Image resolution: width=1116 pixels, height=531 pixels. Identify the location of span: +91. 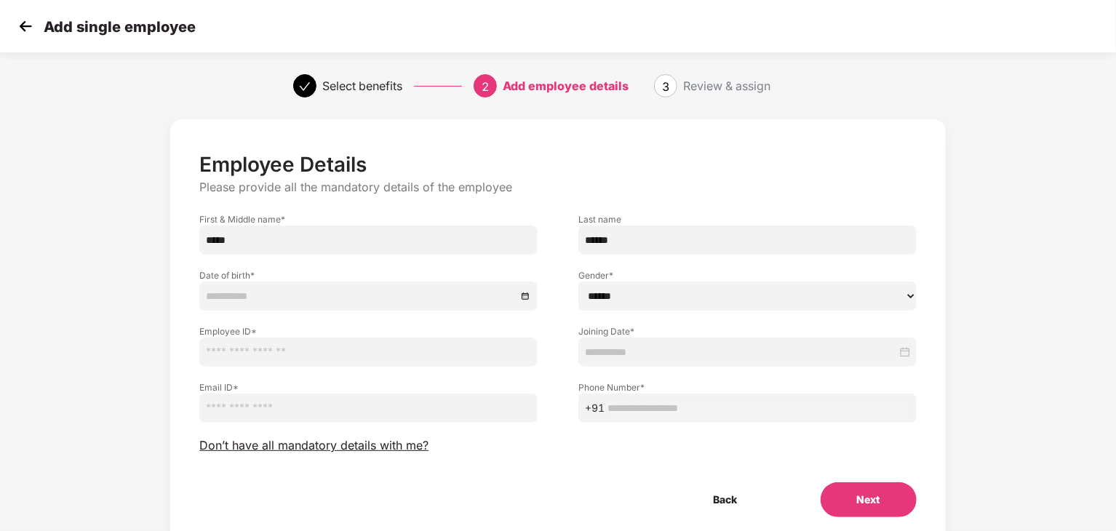
(595, 408).